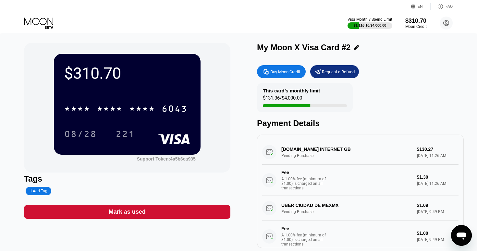  I want to click on div: Support Token:4a5b6ea935, so click(166, 159).